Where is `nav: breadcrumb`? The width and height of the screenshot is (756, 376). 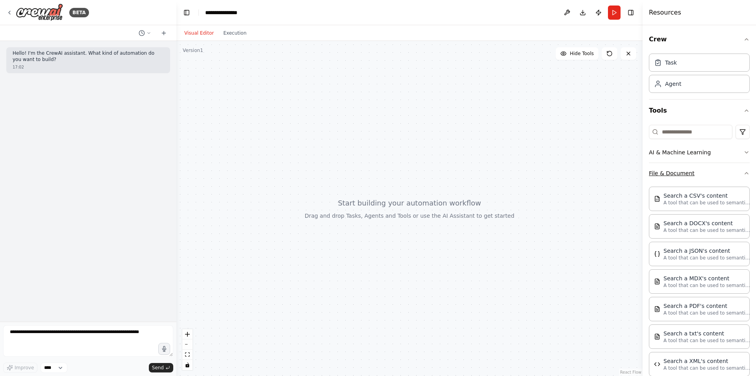 nav: breadcrumb is located at coordinates (224, 13).